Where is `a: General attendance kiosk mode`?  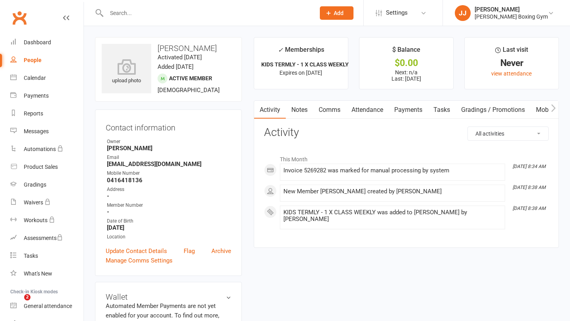
a: General attendance kiosk mode is located at coordinates (47, 306).